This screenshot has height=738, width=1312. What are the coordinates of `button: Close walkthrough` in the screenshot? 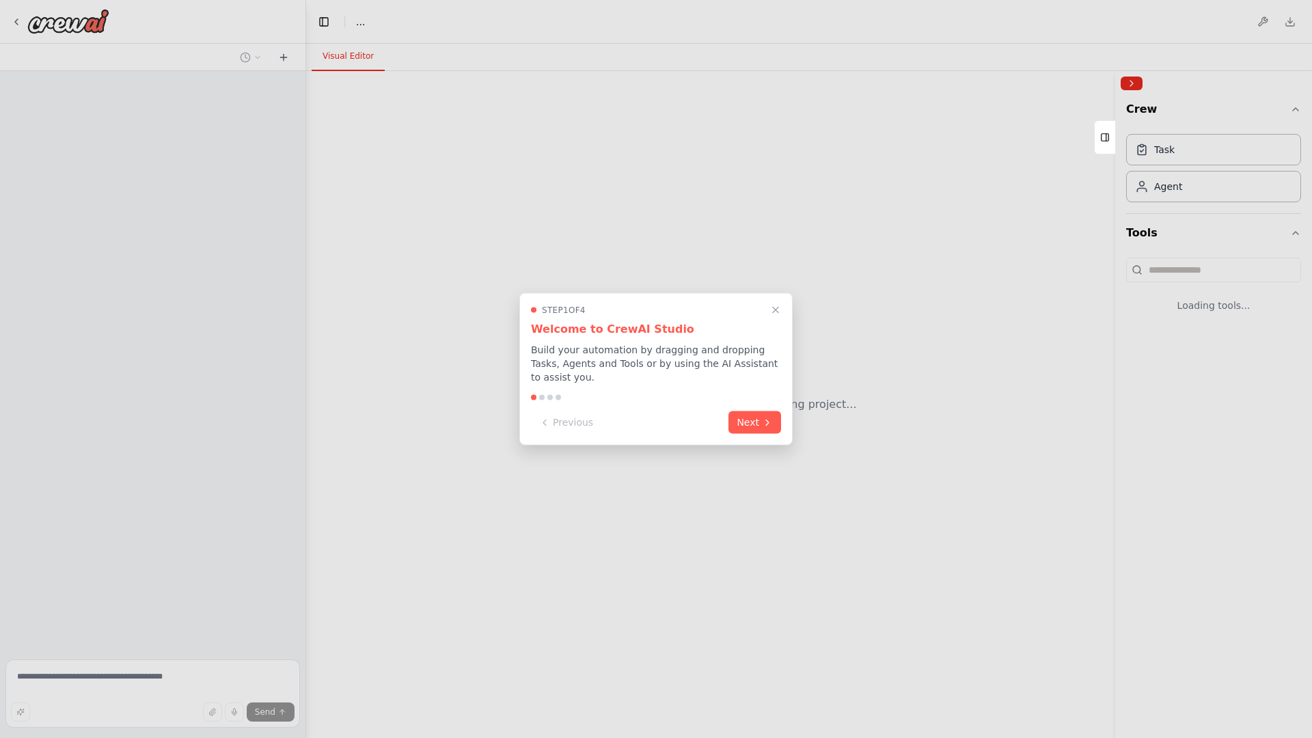 It's located at (776, 310).